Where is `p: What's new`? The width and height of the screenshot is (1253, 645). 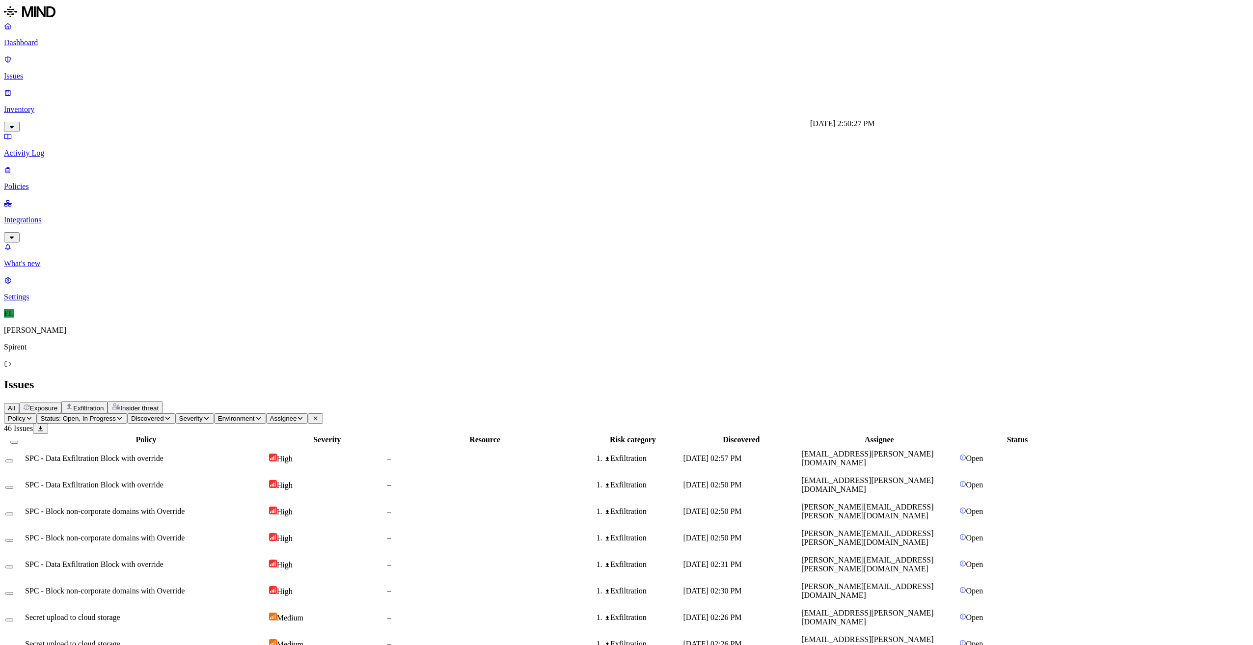 p: What's new is located at coordinates (626, 264).